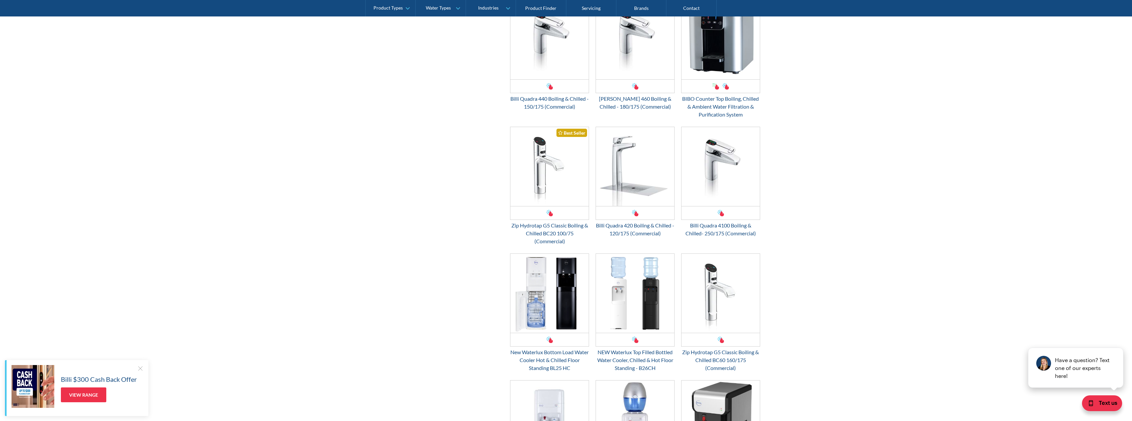 This screenshot has height=421, width=1132. I want to click on div: BIBO Counter Top Boiling, Chilled & Ambient Water Filtration & Purification System, so click(720, 107).